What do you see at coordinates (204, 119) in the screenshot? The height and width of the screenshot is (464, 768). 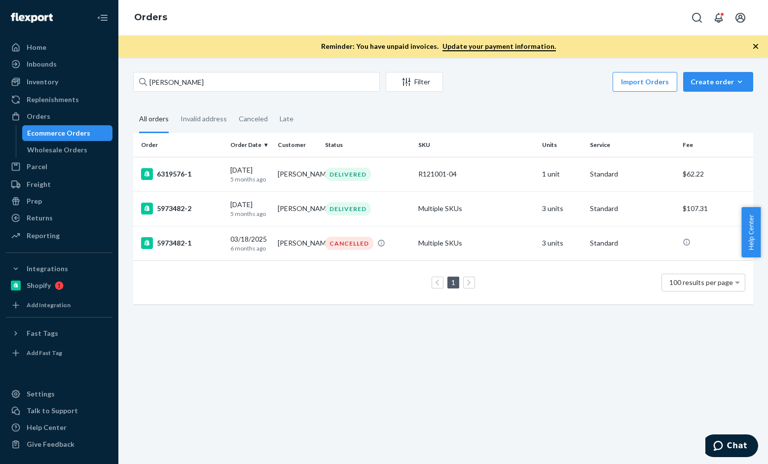 I see `div: Invalid address` at bounding box center [204, 119].